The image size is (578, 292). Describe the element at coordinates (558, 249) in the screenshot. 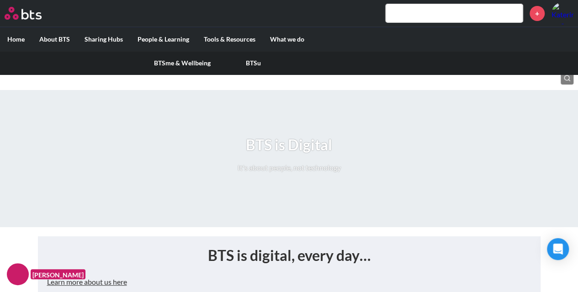

I see `div: Open Intercom Messenger` at that location.